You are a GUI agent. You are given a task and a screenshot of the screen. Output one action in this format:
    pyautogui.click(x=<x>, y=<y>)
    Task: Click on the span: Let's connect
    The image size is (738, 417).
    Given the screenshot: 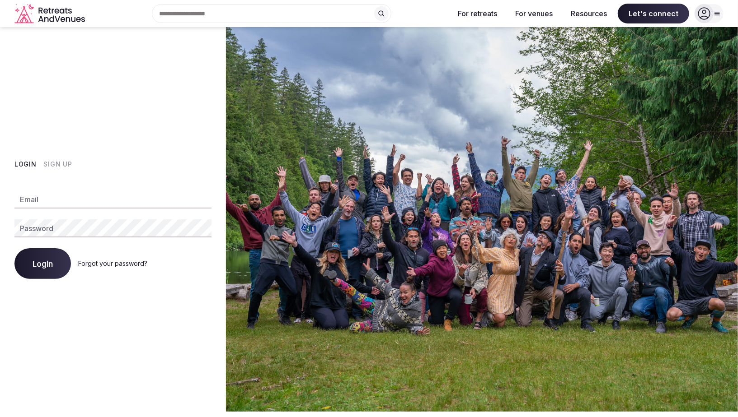 What is the action you would take?
    pyautogui.click(x=653, y=14)
    